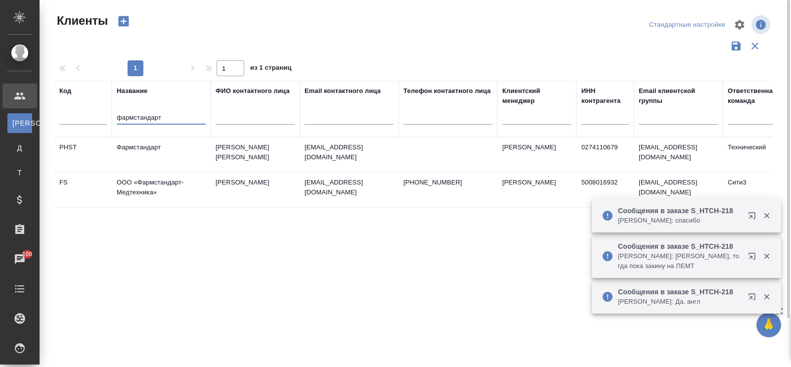 Image resolution: width=791 pixels, height=367 pixels. I want to click on span: Т, so click(20, 172).